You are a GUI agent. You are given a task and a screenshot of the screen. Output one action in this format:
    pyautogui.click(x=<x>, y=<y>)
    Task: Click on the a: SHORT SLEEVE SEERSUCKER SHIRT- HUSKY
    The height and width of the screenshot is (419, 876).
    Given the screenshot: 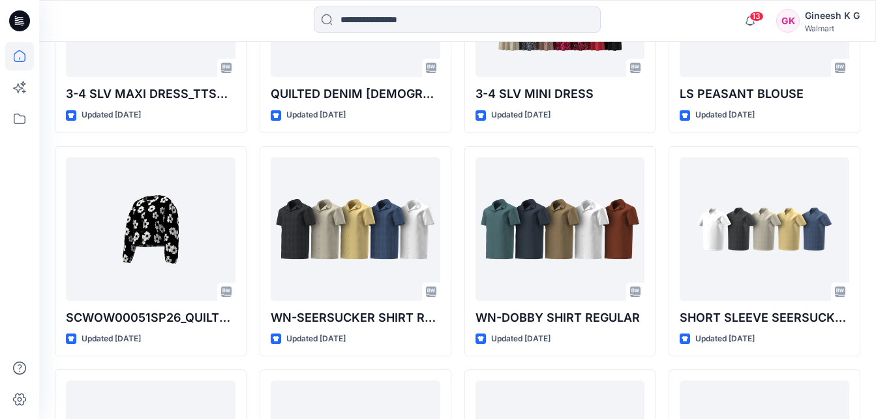 What is the action you would take?
    pyautogui.click(x=765, y=229)
    